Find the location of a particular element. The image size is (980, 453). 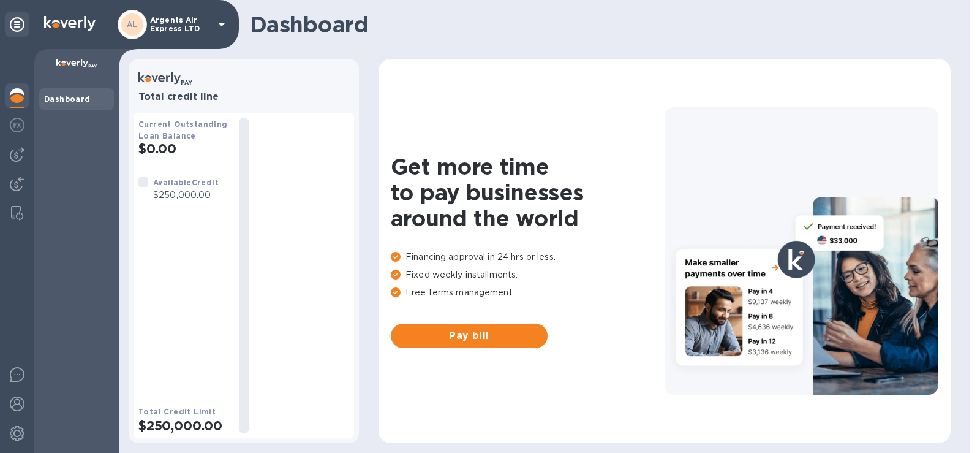

b: AL is located at coordinates (132, 24).